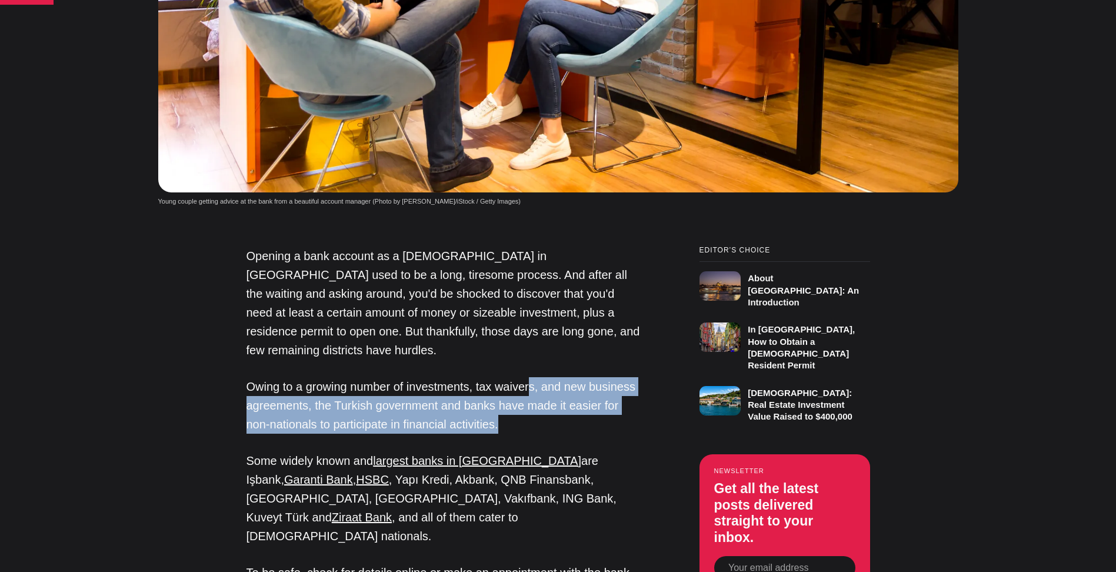 The height and width of the screenshot is (572, 1116). What do you see at coordinates (785, 513) in the screenshot?
I see `h3: Get all the latest posts delivered straight to your inbox.` at bounding box center [785, 513].